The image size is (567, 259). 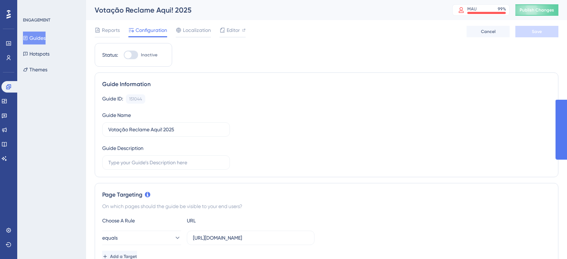 I want to click on span: Localization, so click(x=197, y=30).